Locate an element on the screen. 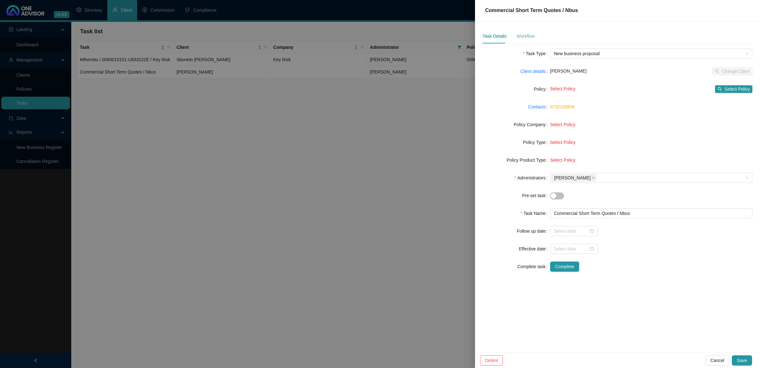 The height and width of the screenshot is (368, 760). label: Effective date is located at coordinates (535, 249).